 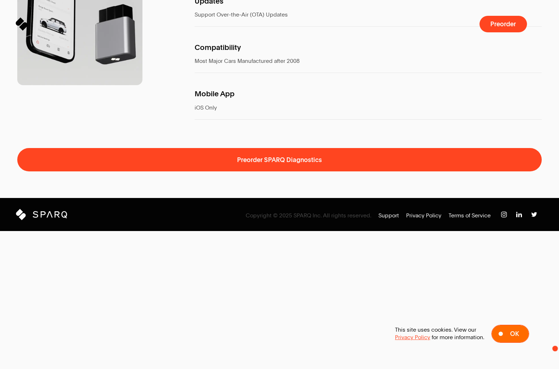 I want to click on button: Ok, so click(x=510, y=334).